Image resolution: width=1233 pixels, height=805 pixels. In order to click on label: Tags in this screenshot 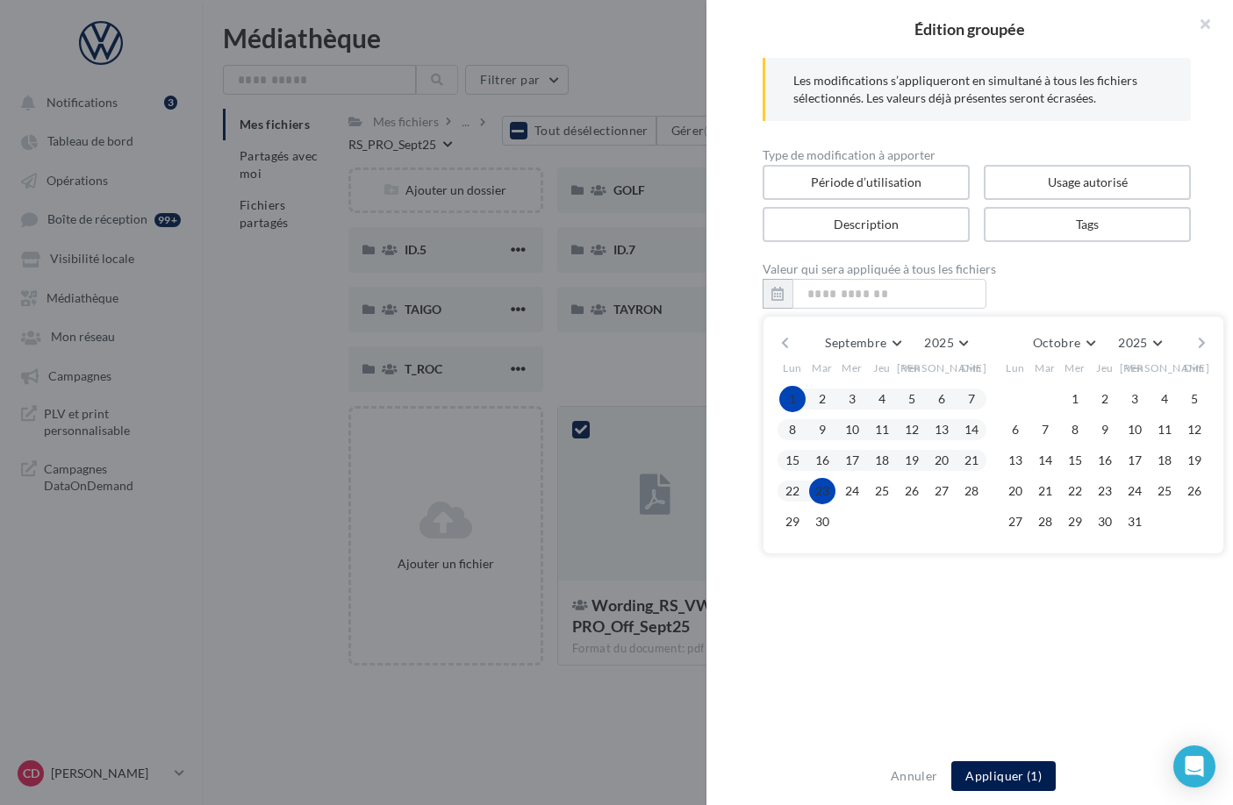, I will do `click(1087, 225)`.